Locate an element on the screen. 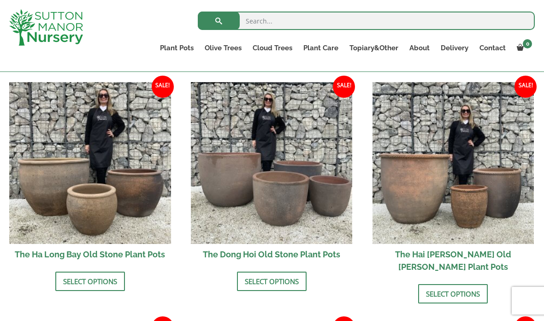  h2: The Dong Hoi Old Stone Plant Pots is located at coordinates (272, 254).